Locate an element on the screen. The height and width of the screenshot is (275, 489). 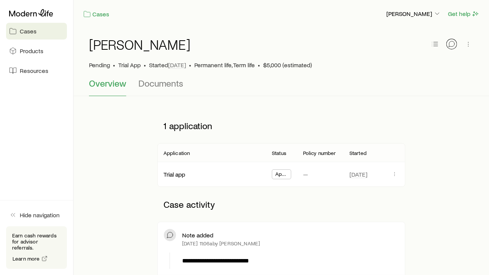
span: $5,000 (estimated) is located at coordinates (287, 65).